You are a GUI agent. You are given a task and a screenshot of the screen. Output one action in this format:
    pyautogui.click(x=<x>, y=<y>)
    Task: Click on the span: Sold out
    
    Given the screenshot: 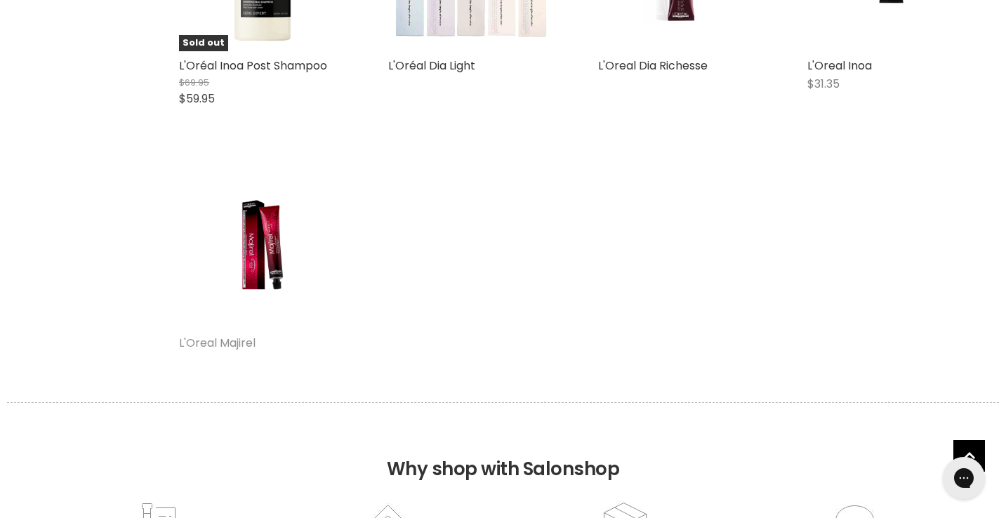 What is the action you would take?
    pyautogui.click(x=204, y=43)
    